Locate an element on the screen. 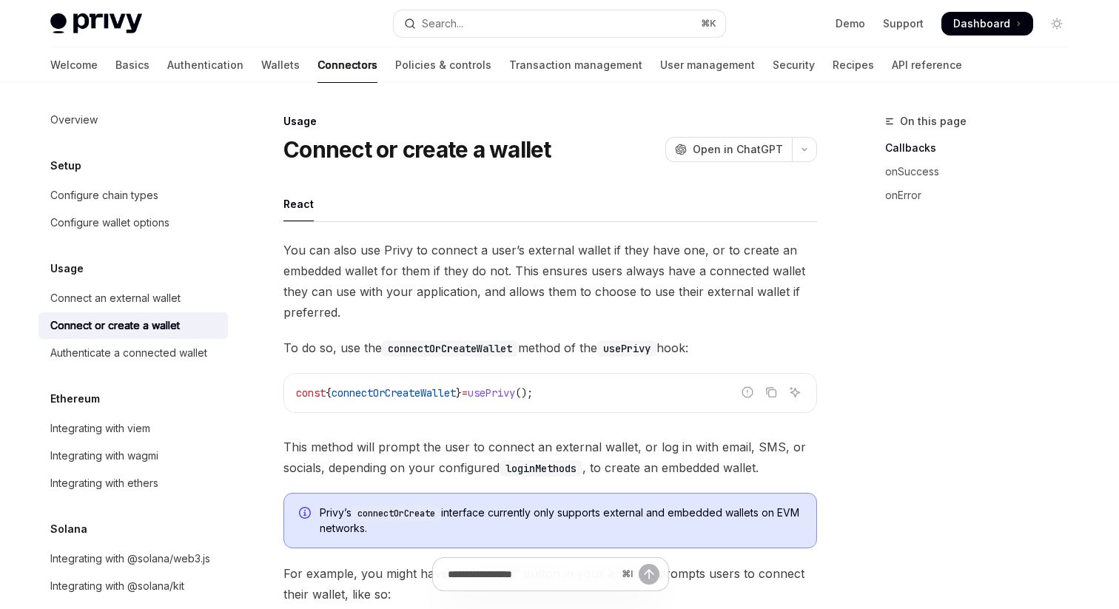  span: ⌘ K is located at coordinates (708, 24).